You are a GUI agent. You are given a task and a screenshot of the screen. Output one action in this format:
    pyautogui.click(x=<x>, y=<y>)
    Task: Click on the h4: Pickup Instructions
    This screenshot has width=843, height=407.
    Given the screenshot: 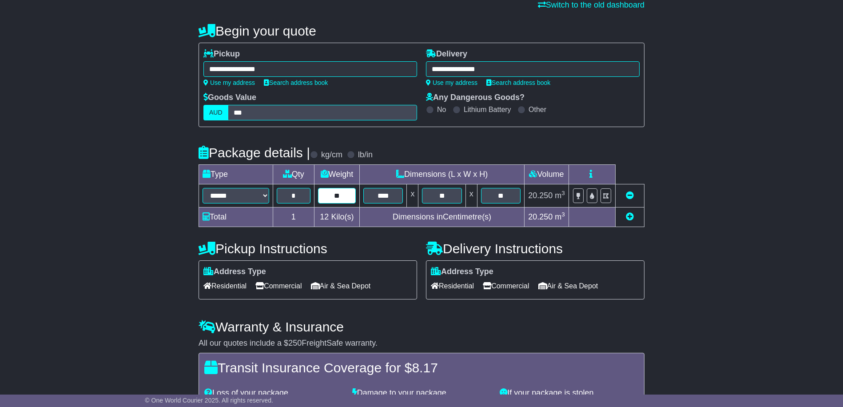 What is the action you would take?
    pyautogui.click(x=308, y=248)
    